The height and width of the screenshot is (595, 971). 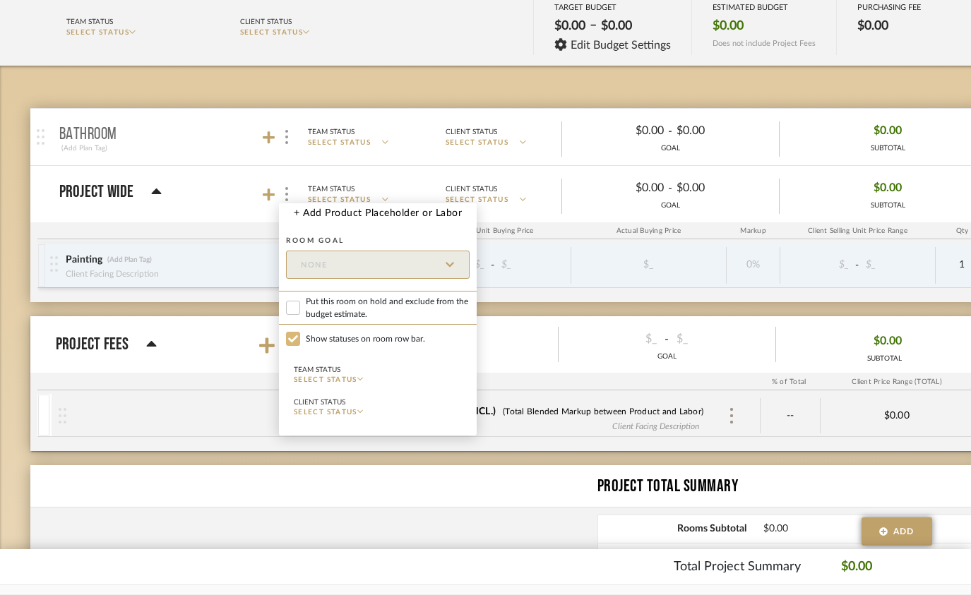 What do you see at coordinates (317, 370) in the screenshot?
I see `div: Team Status` at bounding box center [317, 370].